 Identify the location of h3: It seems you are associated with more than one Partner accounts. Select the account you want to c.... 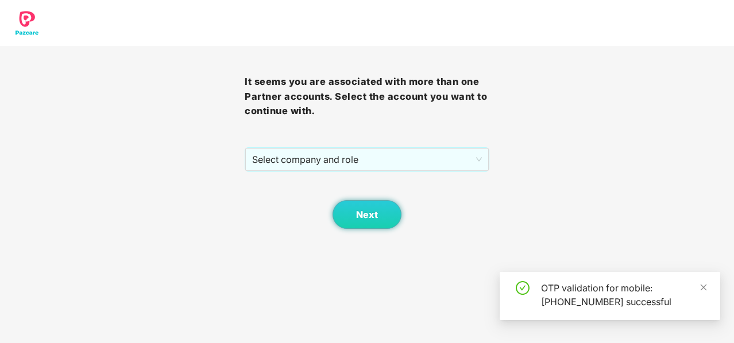
(367, 96).